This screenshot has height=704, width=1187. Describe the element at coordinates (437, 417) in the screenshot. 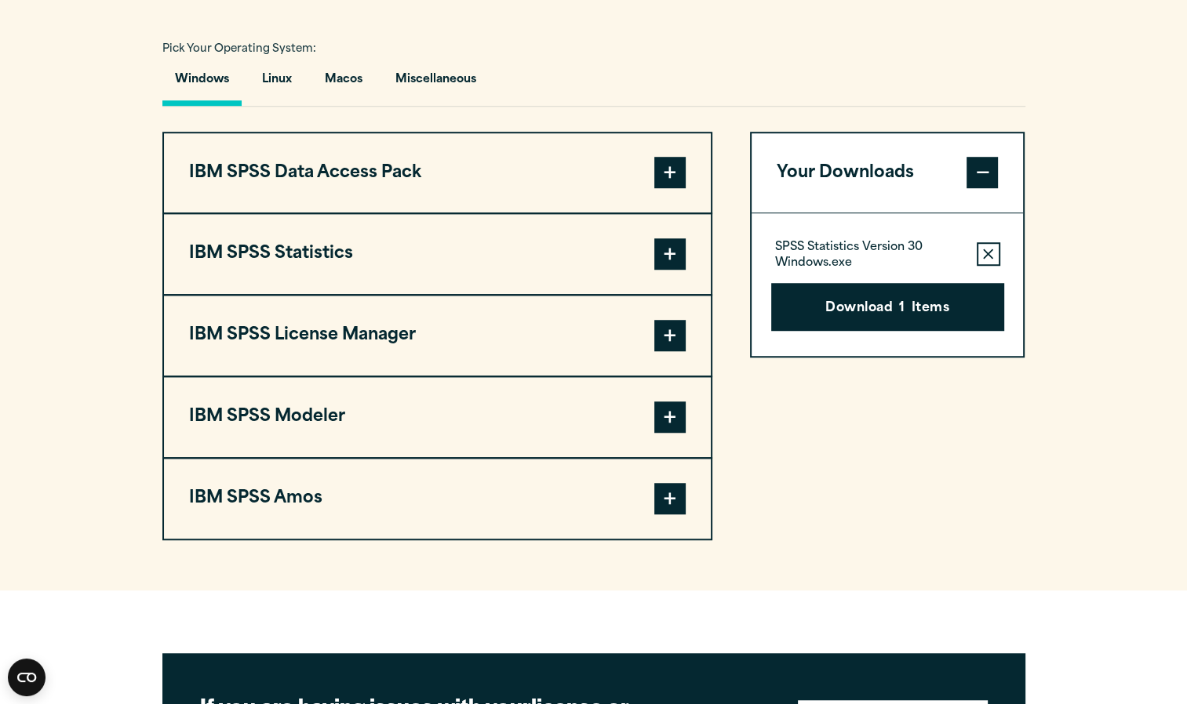

I see `button: IBM SPSS Modeler` at that location.